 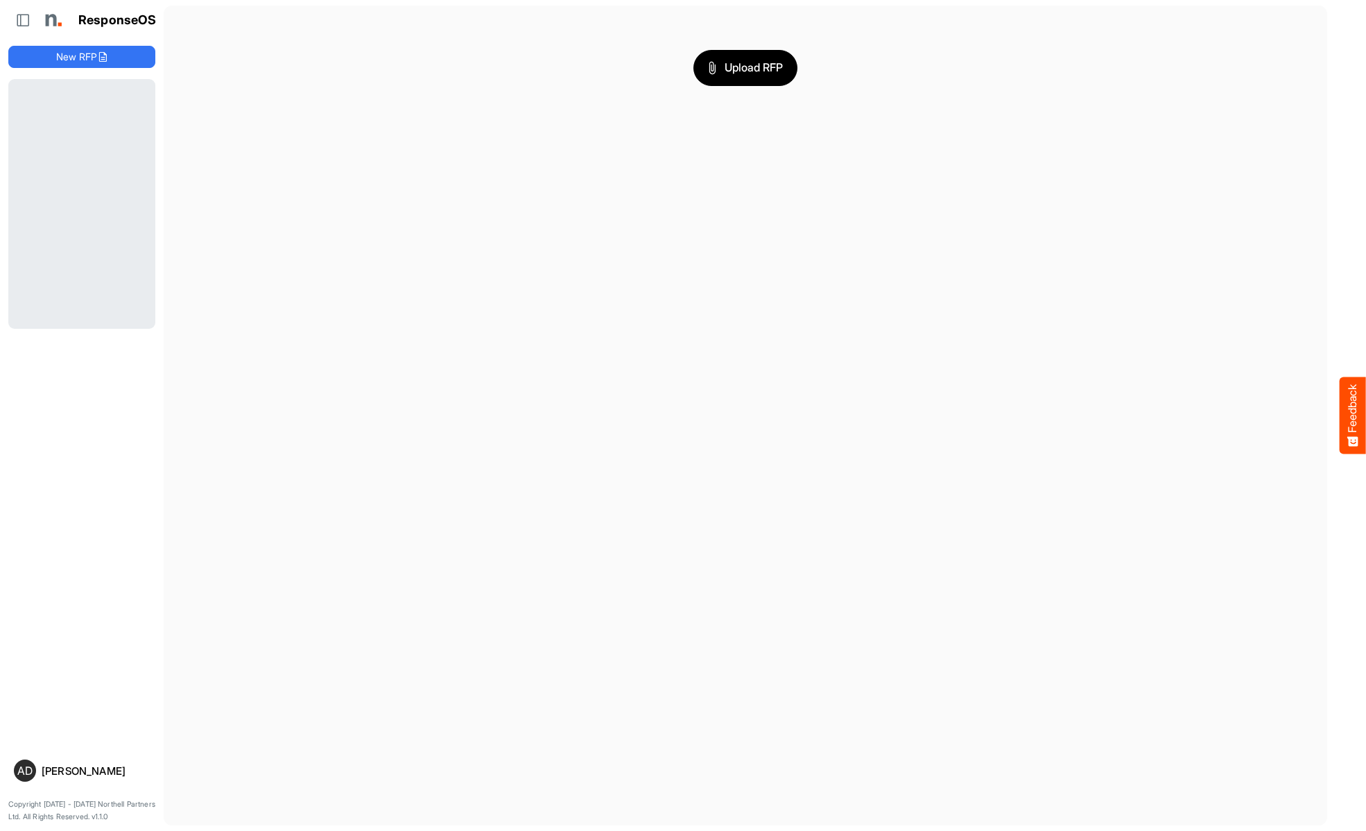 What do you see at coordinates (82, 57) in the screenshot?
I see `button: New RFP` at bounding box center [82, 57].